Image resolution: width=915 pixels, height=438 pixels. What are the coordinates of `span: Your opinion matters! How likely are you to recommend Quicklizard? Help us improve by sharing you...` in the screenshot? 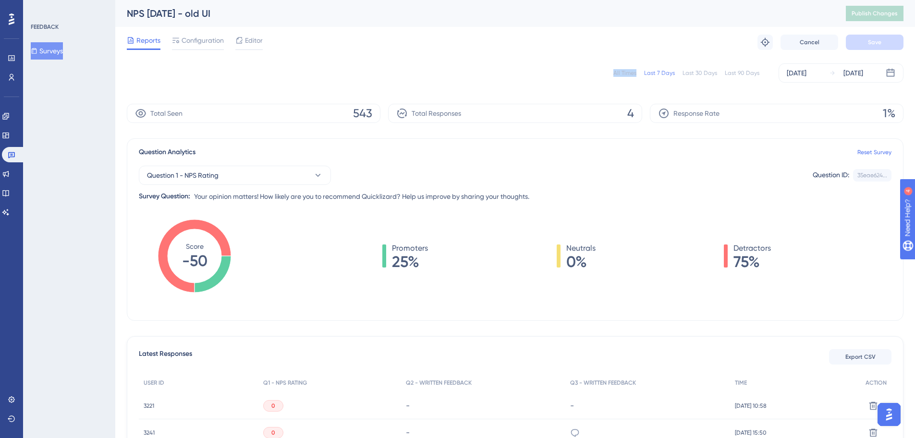 It's located at (361, 196).